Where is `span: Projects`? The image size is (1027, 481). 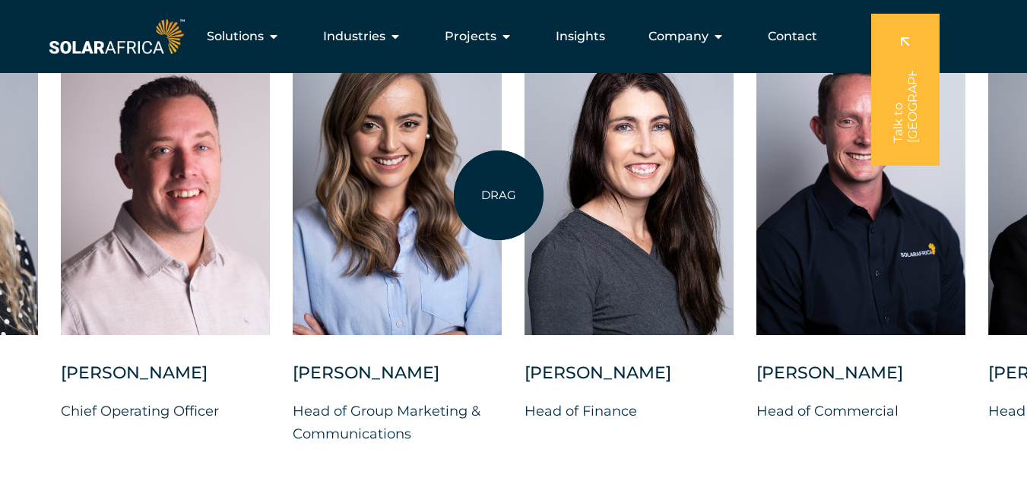 span: Projects is located at coordinates (471, 36).